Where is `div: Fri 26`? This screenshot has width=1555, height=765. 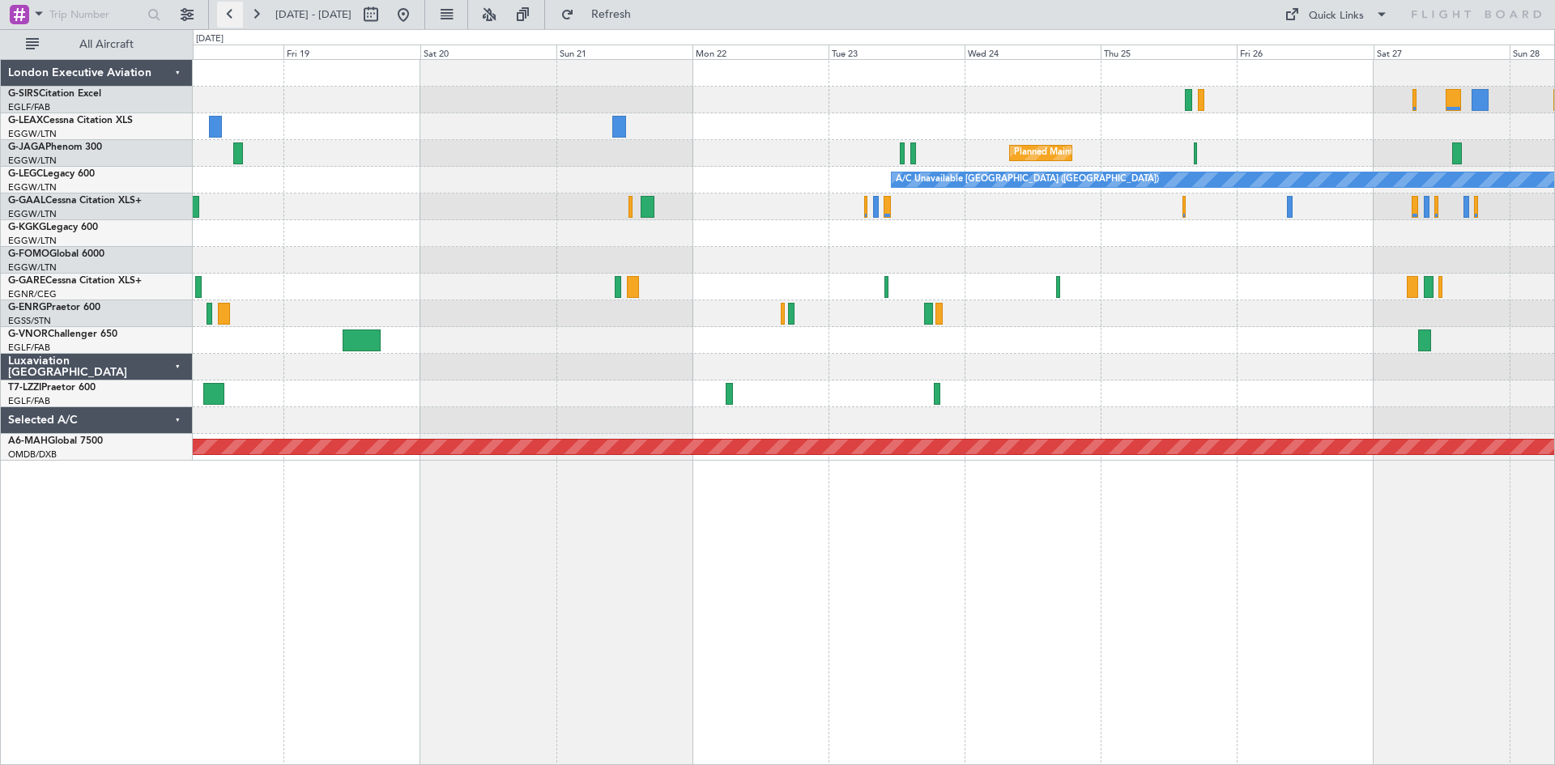 div: Fri 26 is located at coordinates (1305, 52).